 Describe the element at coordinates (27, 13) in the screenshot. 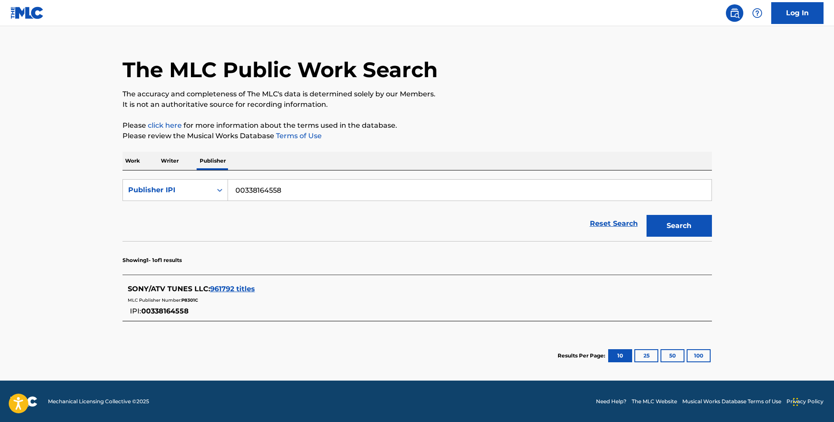

I see `img: MLC Logo` at that location.